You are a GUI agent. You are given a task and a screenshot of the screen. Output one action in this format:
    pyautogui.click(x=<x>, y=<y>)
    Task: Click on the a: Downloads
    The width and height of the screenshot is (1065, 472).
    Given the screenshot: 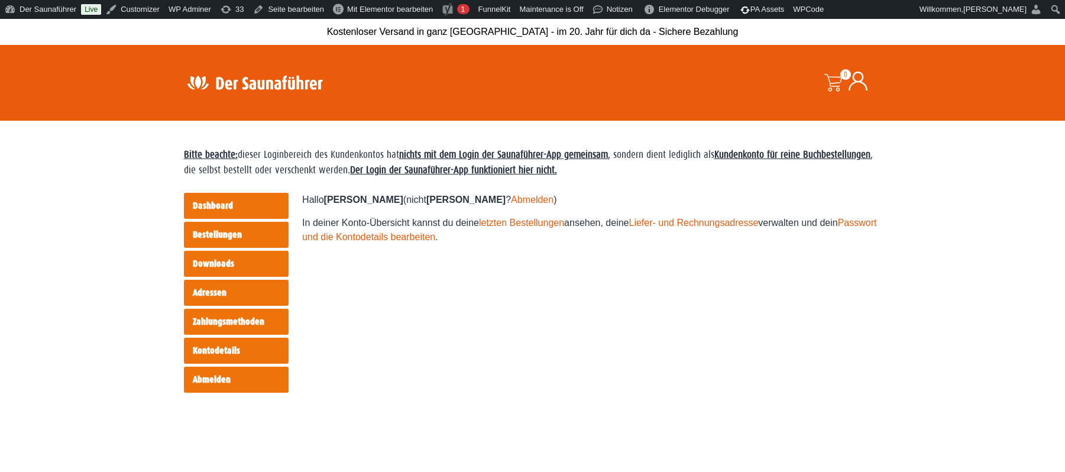 What is the action you would take?
    pyautogui.click(x=236, y=264)
    